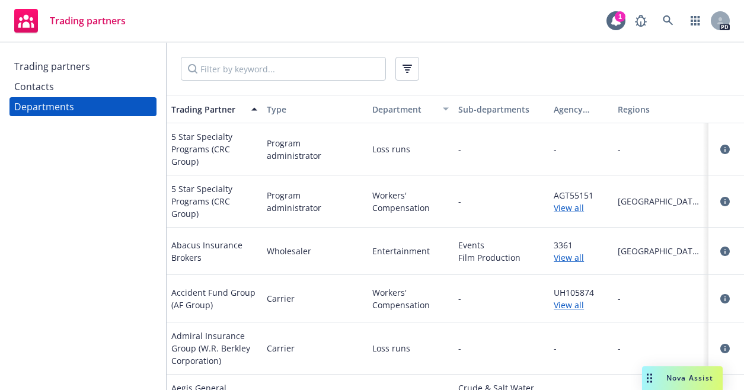 This screenshot has height=390, width=744. What do you see at coordinates (581, 109) in the screenshot?
I see `div: Agency codes` at bounding box center [581, 109].